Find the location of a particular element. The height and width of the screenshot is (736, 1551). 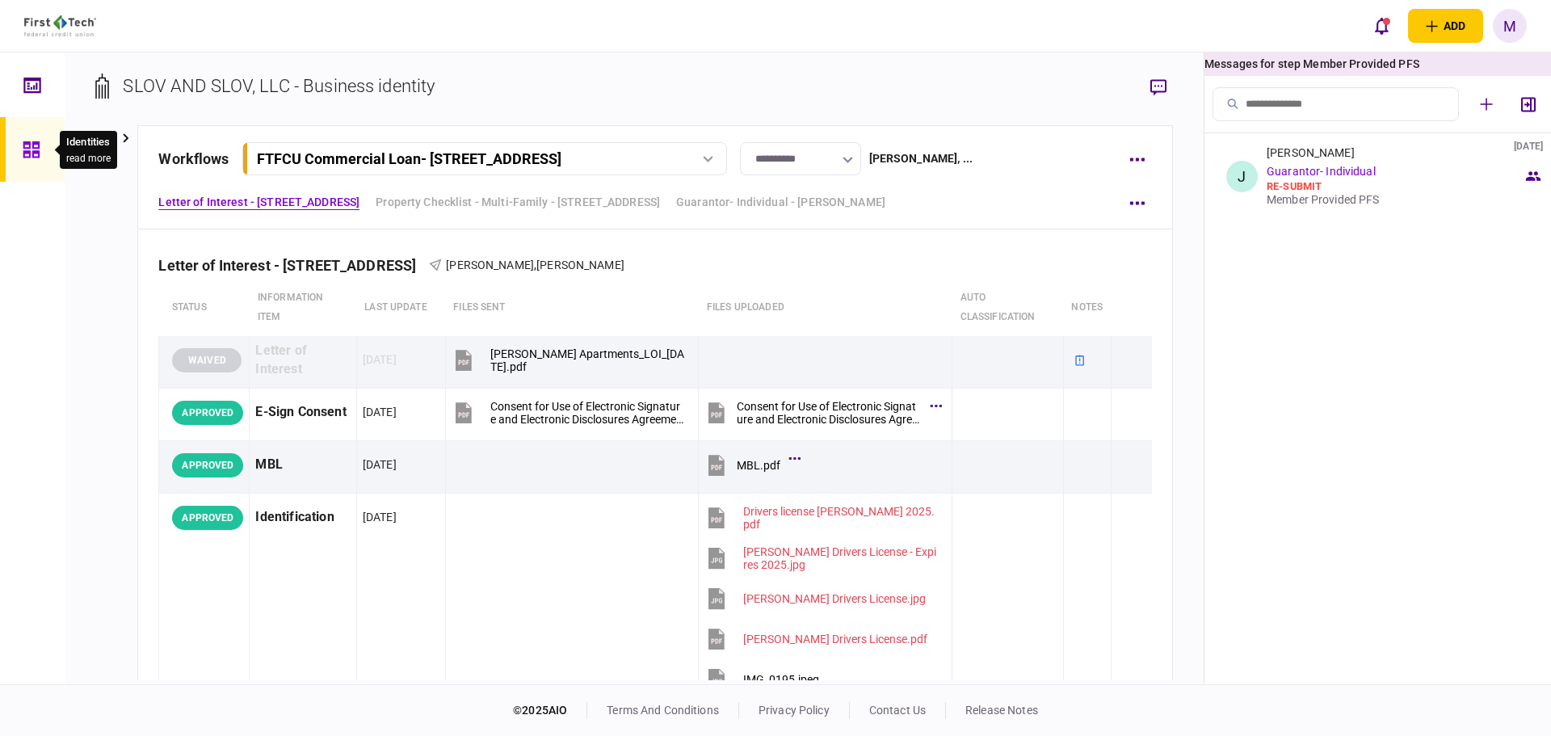

button: M is located at coordinates (1510, 26).